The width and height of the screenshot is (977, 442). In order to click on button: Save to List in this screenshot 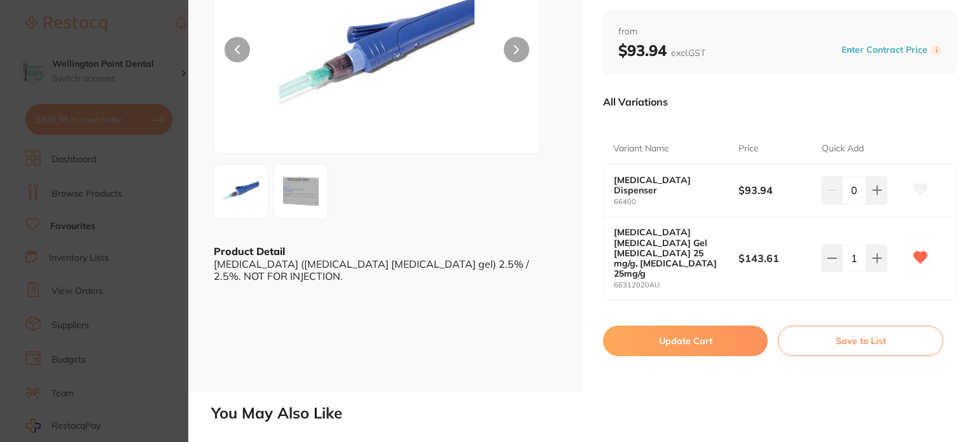, I will do `click(861, 341)`.